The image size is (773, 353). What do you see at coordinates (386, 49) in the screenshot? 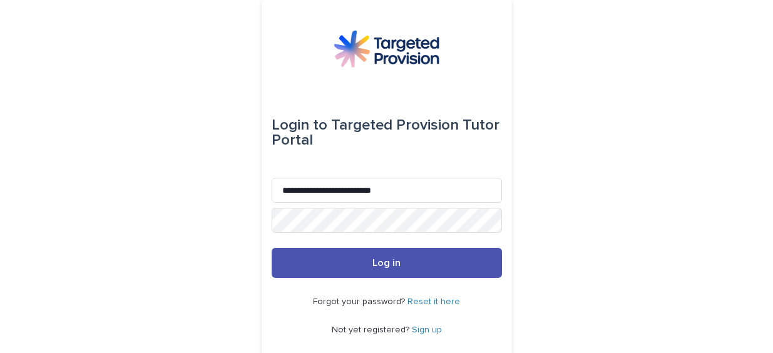
I see `img: M5nRWzHhSzIhMunXDL62` at bounding box center [386, 49].